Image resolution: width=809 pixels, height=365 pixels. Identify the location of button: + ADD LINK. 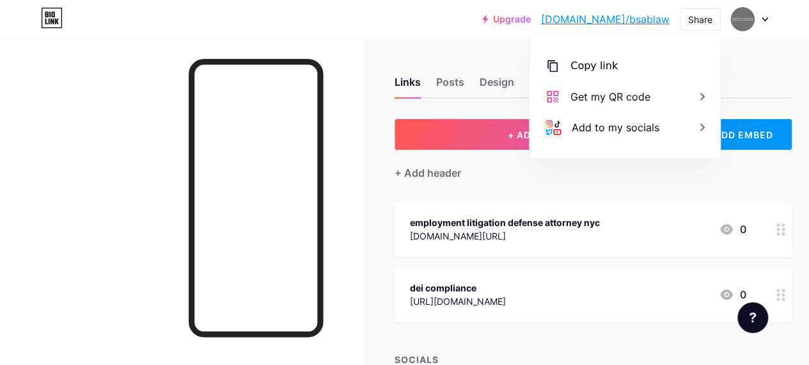
(536, 134).